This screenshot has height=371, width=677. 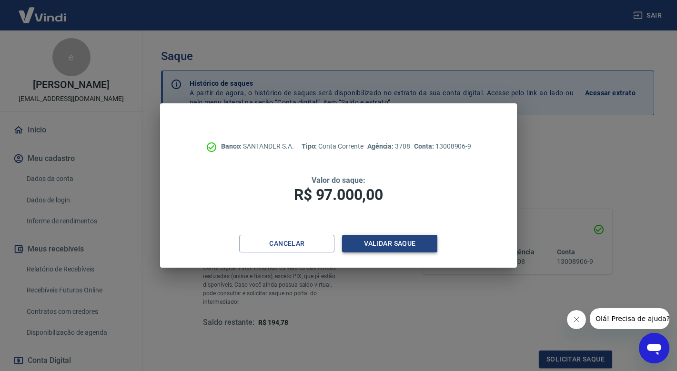 What do you see at coordinates (442, 146) in the screenshot?
I see `p: 13008906-9` at bounding box center [442, 146].